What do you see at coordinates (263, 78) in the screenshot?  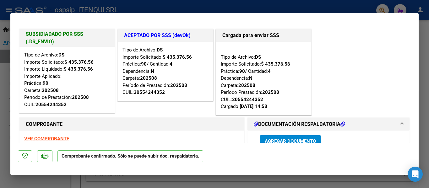 I see `div: Tipo de Archivo: Importe Solicitado: Práctica: / Cantidad: Dependencia: Carpeta: Período Prestaci...` at bounding box center [263, 78].